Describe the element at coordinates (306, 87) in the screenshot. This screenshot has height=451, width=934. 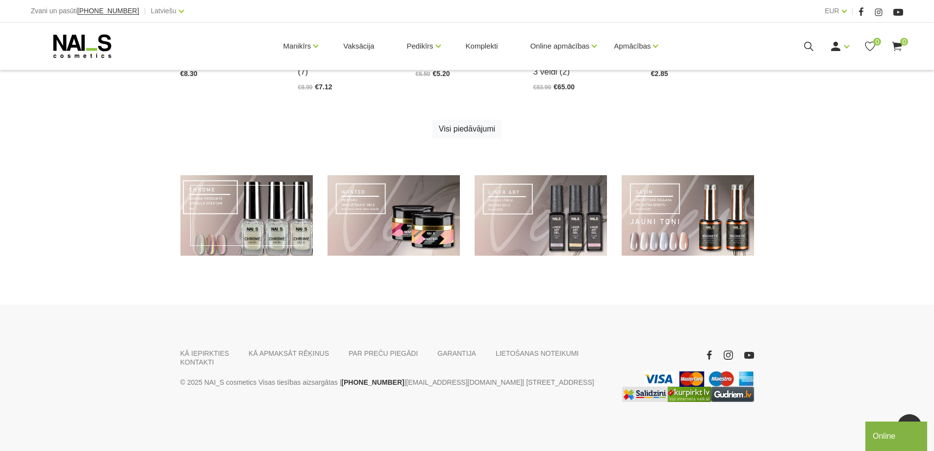
I see `span: €8.90` at that location.